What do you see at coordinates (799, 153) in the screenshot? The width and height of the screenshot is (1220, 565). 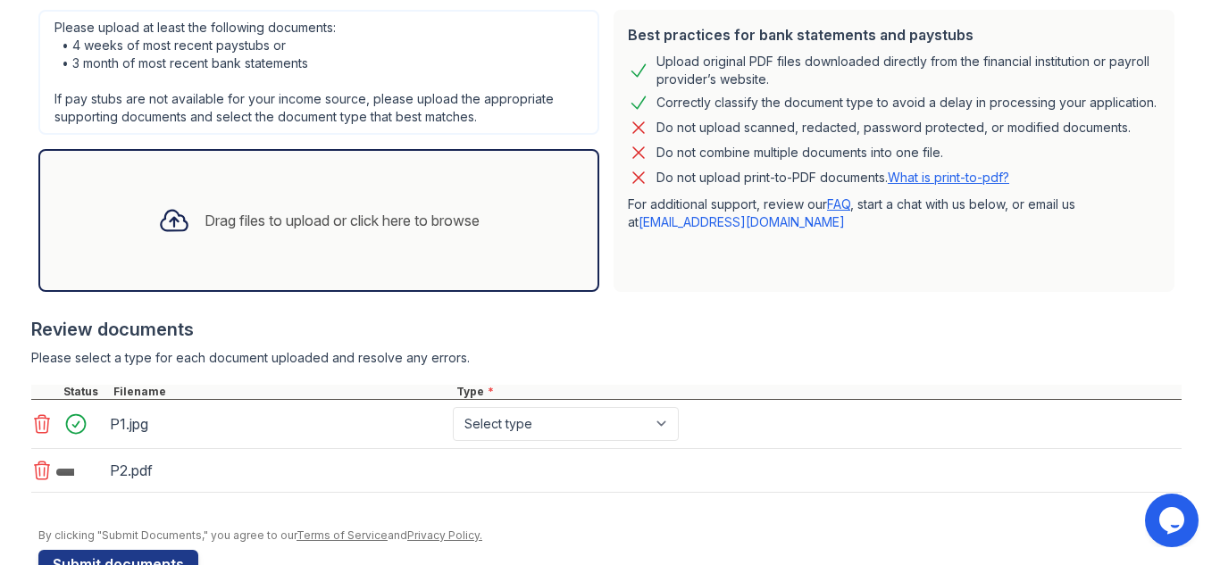 I see `div: Do not combine multiple documents into one file.` at bounding box center [799, 153].